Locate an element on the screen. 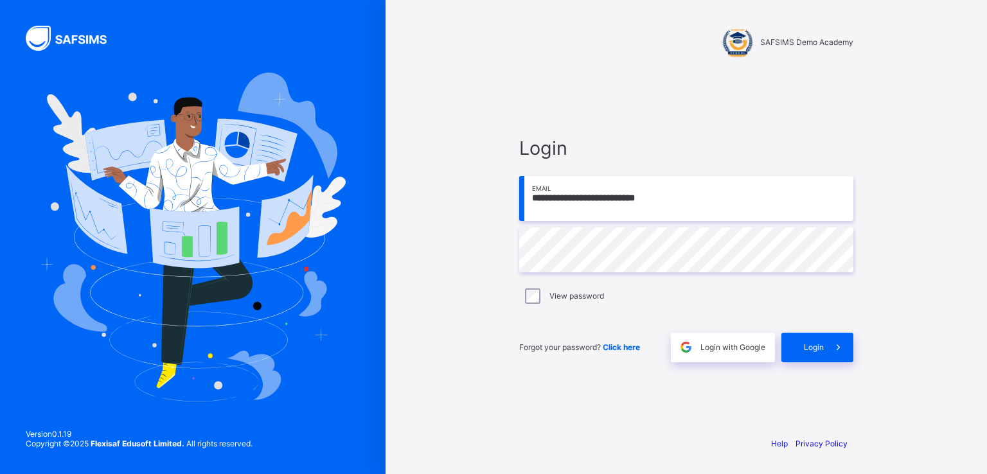 This screenshot has height=474, width=987. span: Version 0.1.19 is located at coordinates (139, 434).